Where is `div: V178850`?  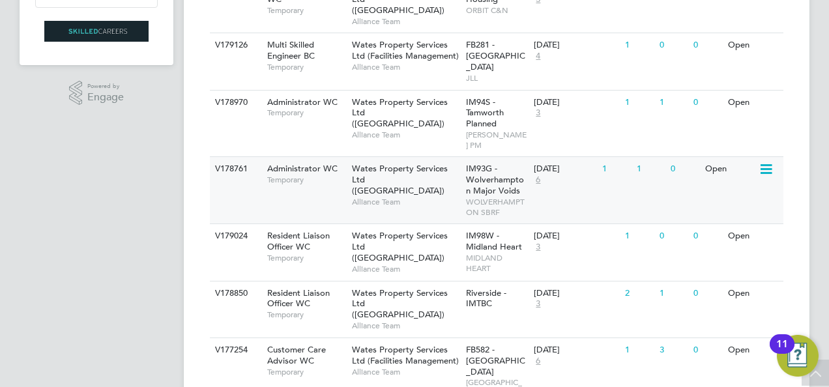
div: V178850 is located at coordinates (235, 293).